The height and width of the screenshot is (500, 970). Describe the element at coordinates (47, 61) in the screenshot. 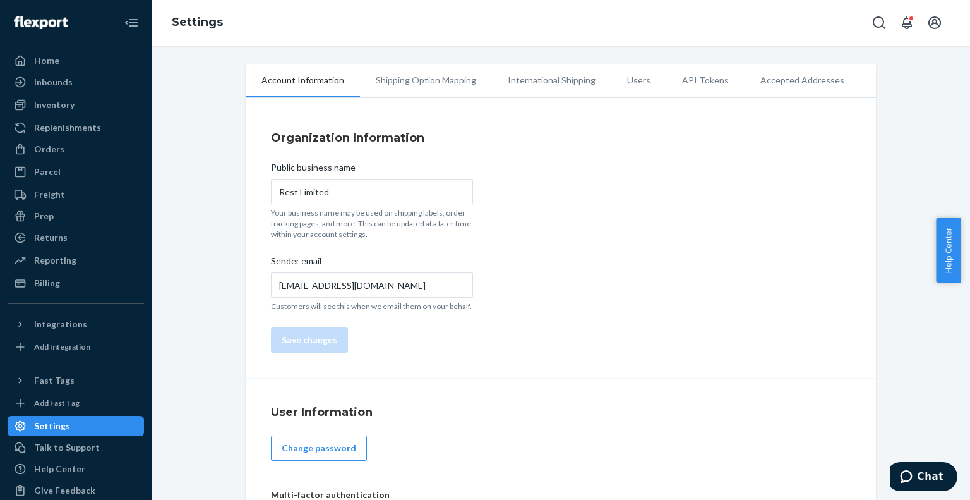

I see `div: Home` at that location.